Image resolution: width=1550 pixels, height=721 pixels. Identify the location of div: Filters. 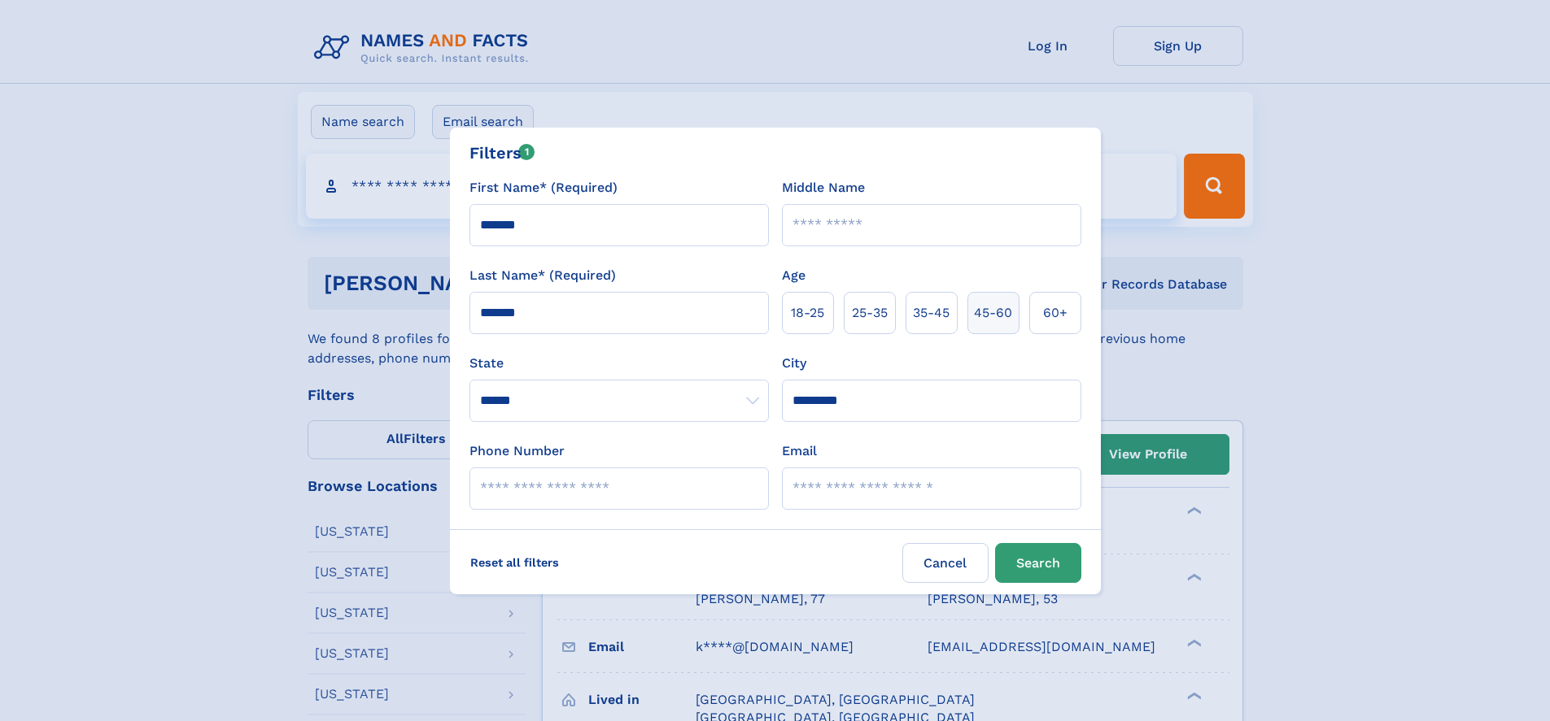
(502, 153).